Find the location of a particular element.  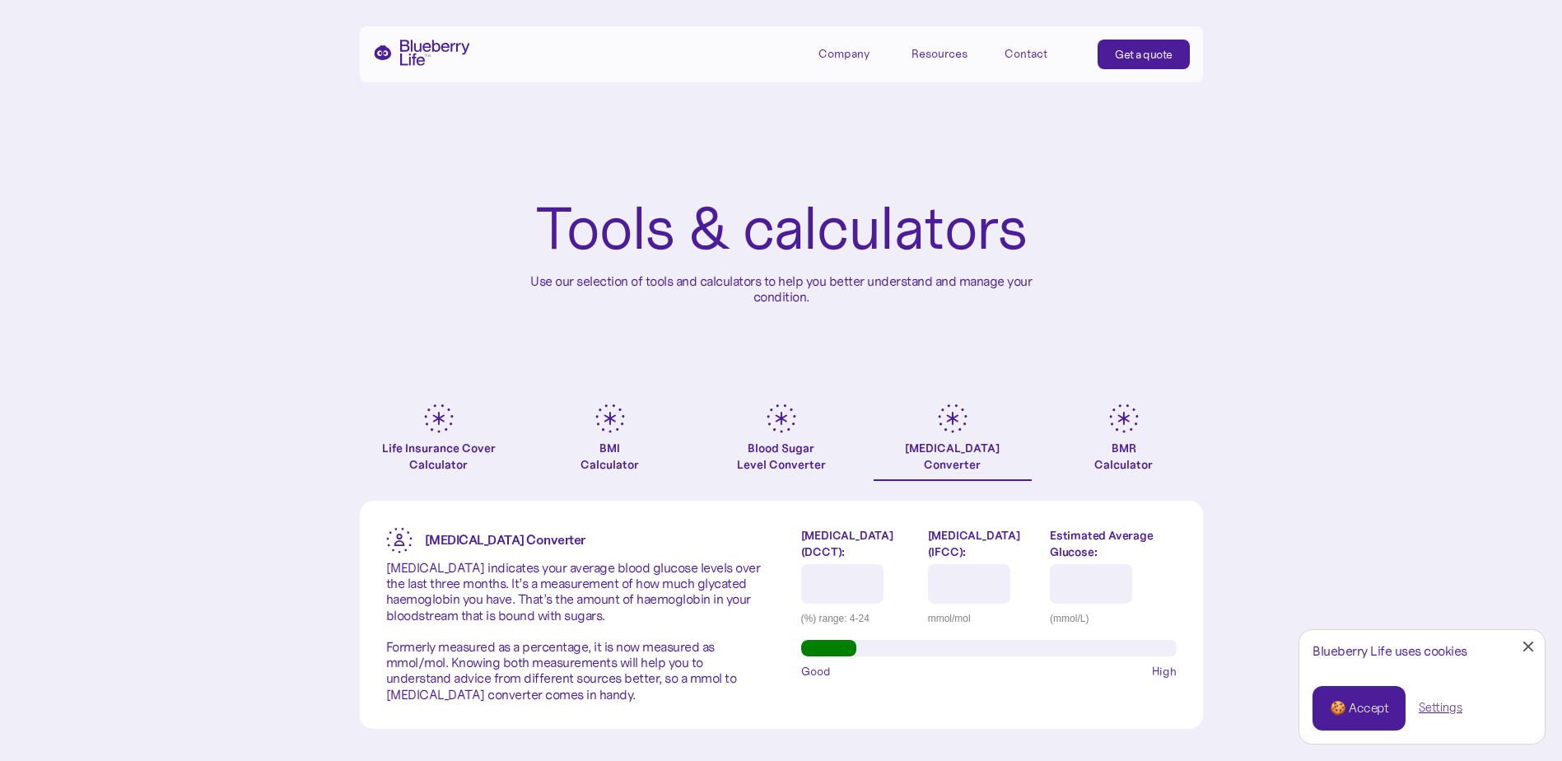

p: Use our selection of tools and calculators to help you better understand and manage your condition. is located at coordinates (782, 289).